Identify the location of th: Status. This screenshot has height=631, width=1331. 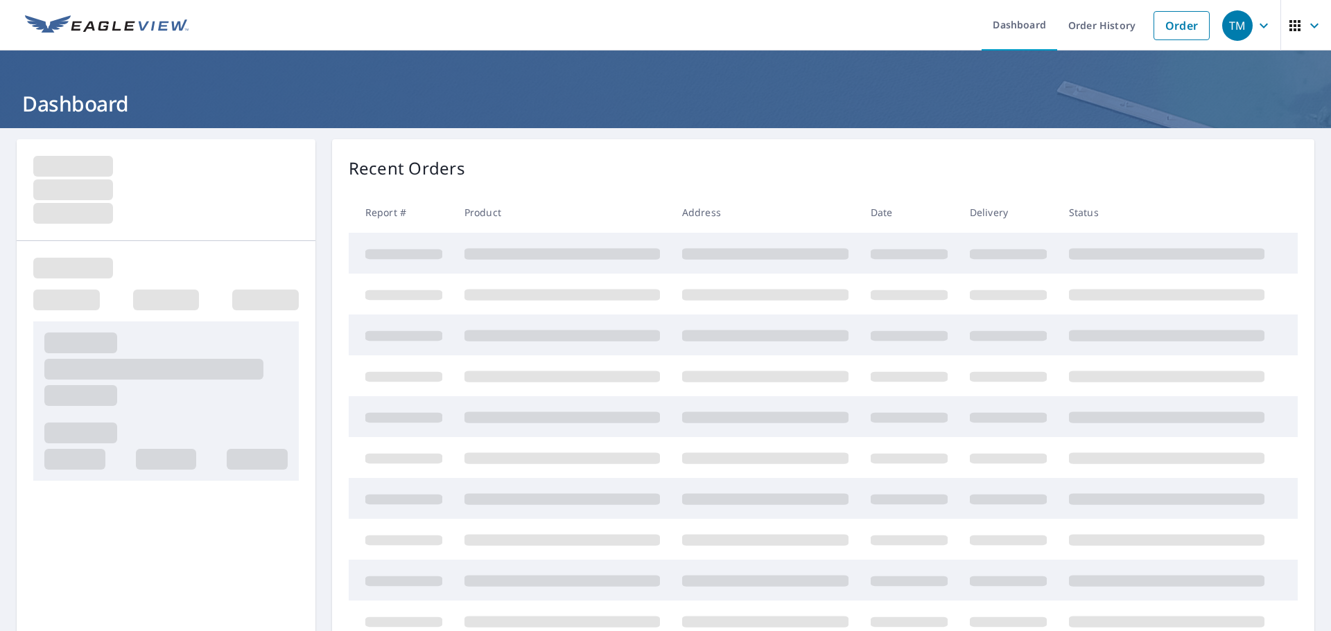
(1167, 212).